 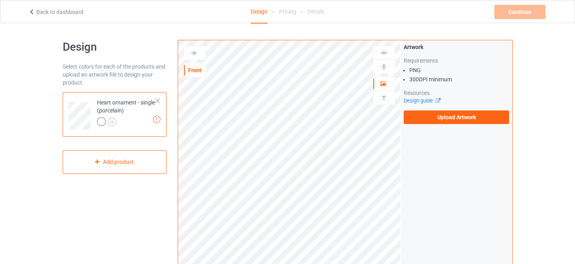 I want to click on label: Upload Artwork, so click(x=457, y=117).